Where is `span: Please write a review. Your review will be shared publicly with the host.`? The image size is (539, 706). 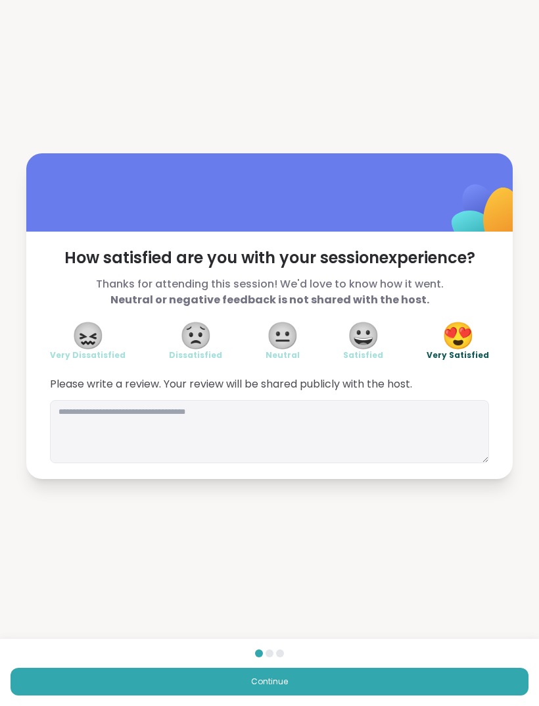
span: Please write a review. Your review will be shared publicly with the host. is located at coordinates (270, 384).